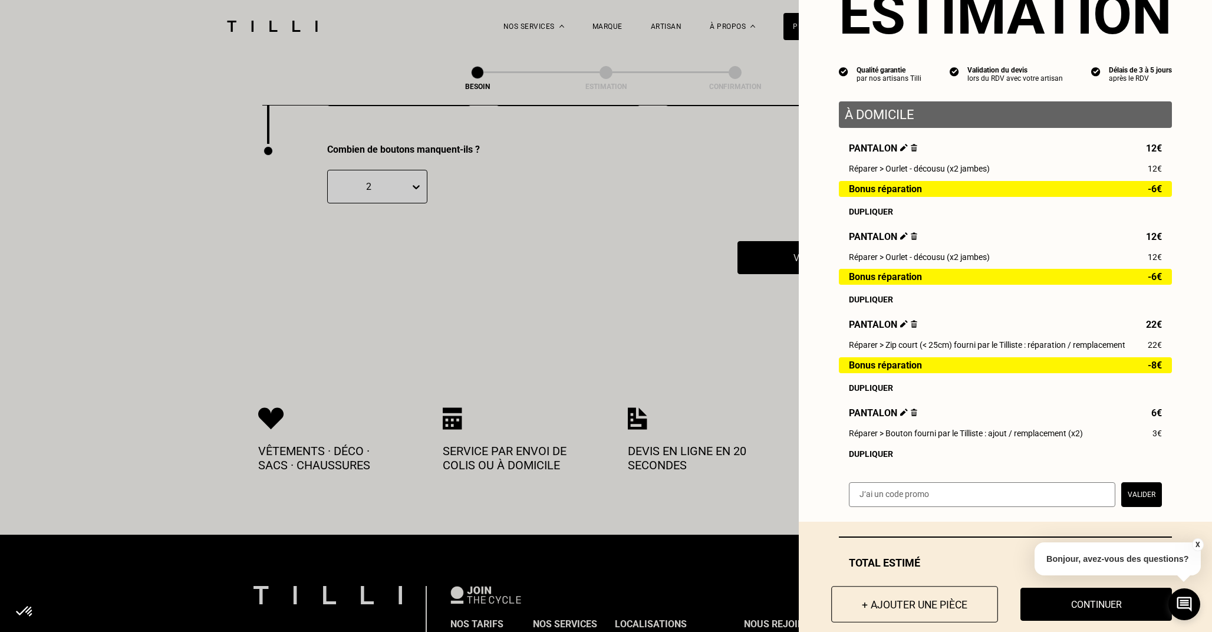 The image size is (1212, 632). I want to click on button: X, so click(1198, 545).